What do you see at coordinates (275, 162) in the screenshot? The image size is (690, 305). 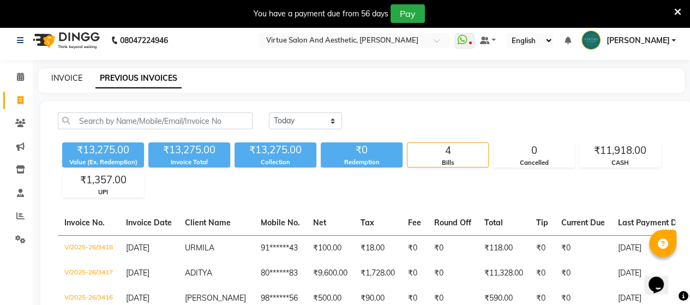 I see `div: Collection` at bounding box center [275, 162].